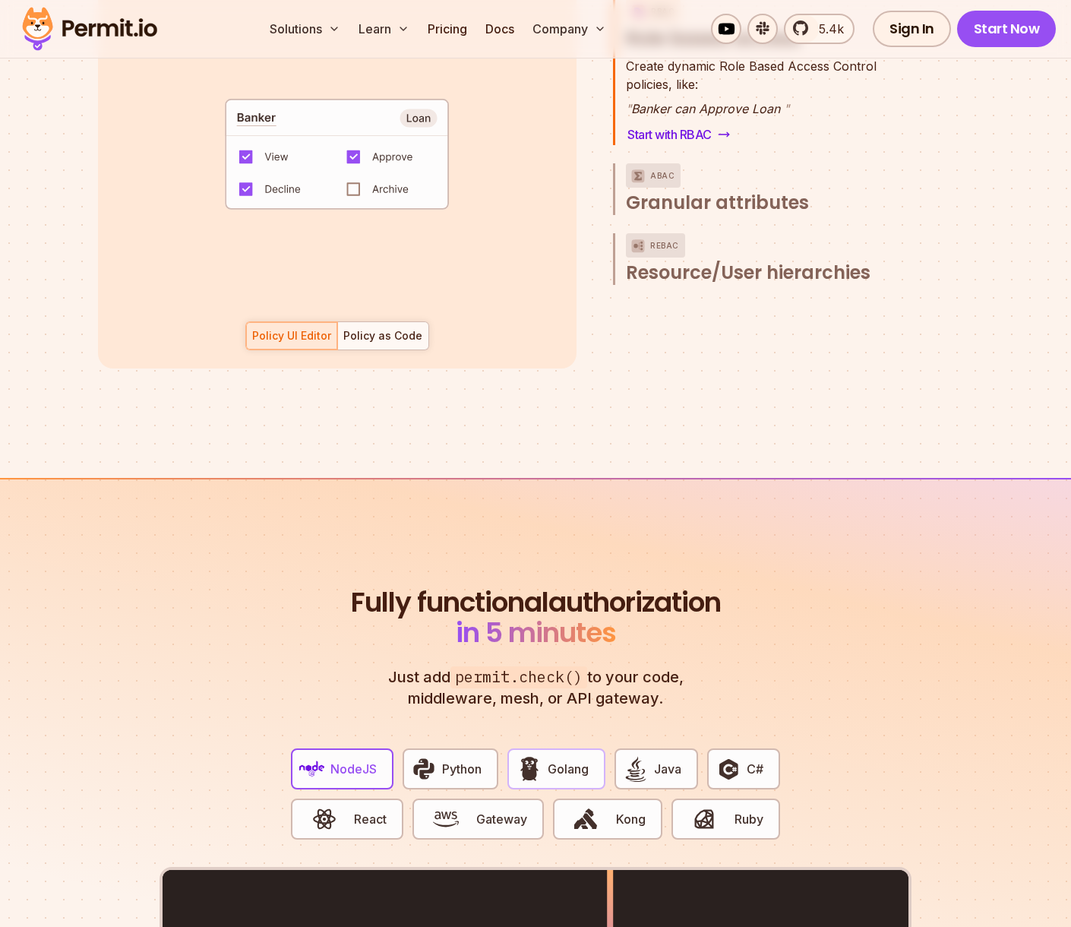  I want to click on a: Sign In, so click(912, 29).